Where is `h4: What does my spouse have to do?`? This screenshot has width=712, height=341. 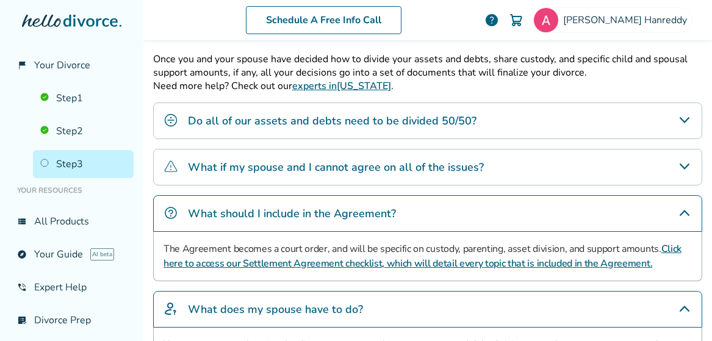
h4: What does my spouse have to do? is located at coordinates (275, 309).